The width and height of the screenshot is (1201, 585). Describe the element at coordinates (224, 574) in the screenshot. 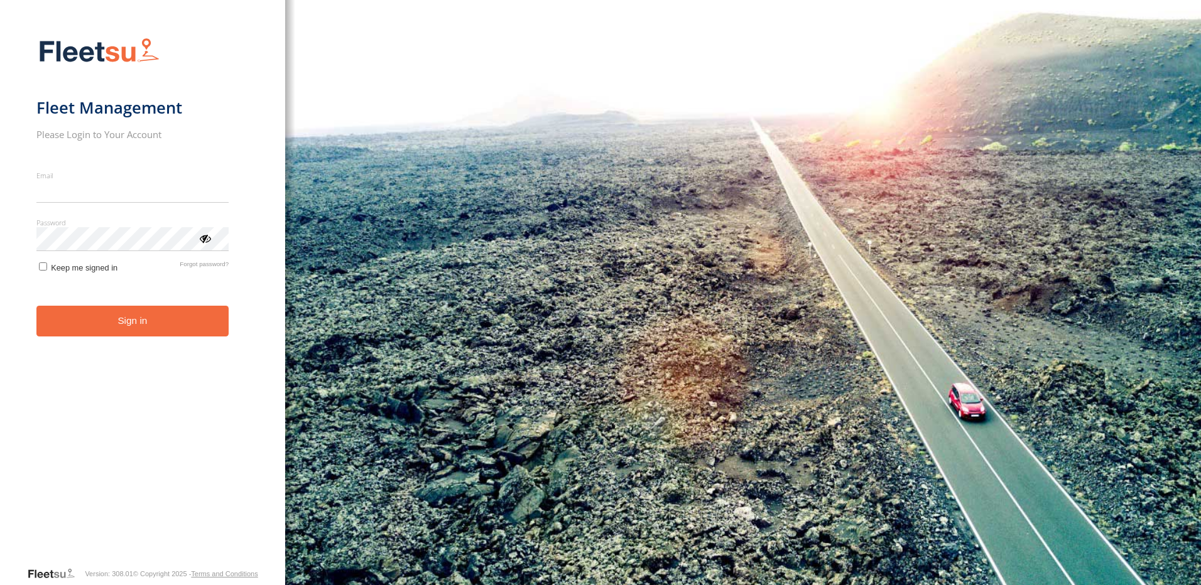

I see `a: Terms and Conditions` at that location.